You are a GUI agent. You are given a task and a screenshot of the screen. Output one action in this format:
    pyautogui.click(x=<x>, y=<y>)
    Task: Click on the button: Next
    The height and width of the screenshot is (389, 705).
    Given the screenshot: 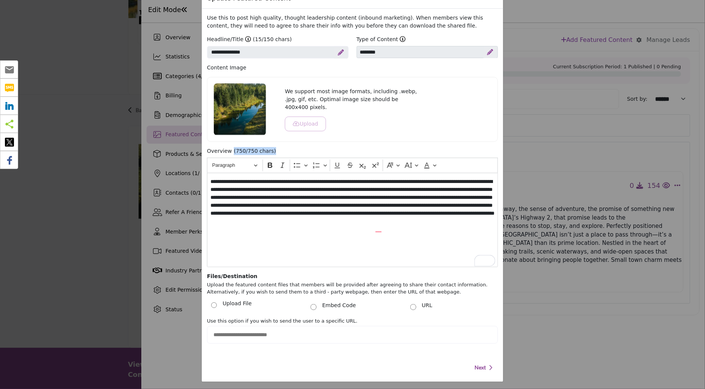 What is the action you would take?
    pyautogui.click(x=482, y=368)
    